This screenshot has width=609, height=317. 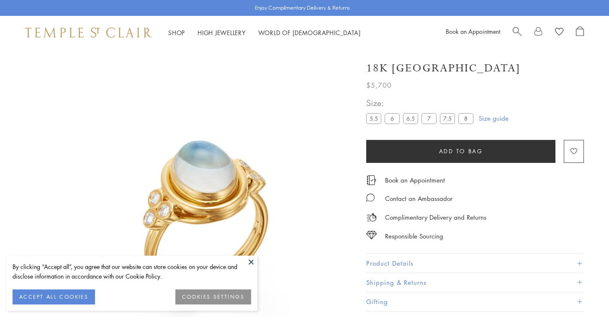 What do you see at coordinates (177, 33) in the screenshot?
I see `a: ShopShop` at bounding box center [177, 33].